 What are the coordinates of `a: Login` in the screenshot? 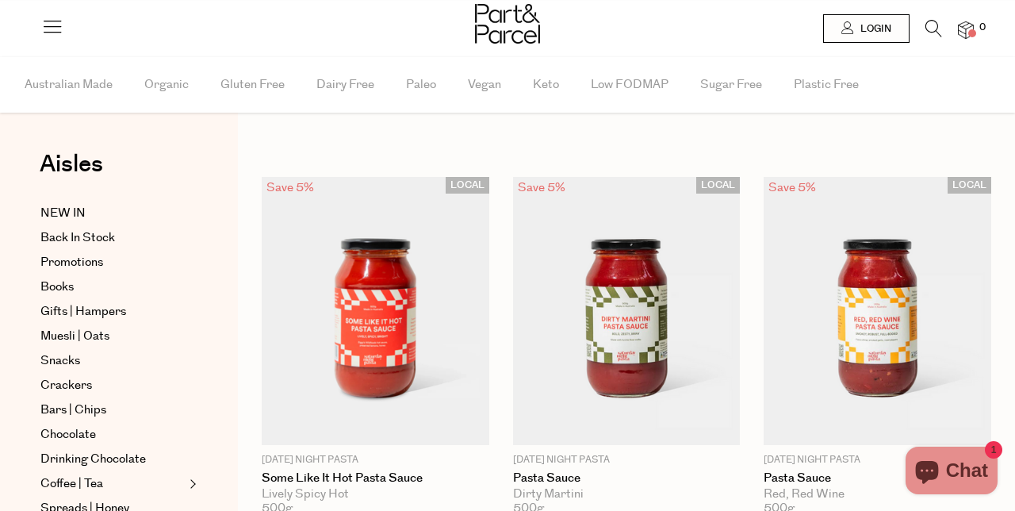 It's located at (866, 29).